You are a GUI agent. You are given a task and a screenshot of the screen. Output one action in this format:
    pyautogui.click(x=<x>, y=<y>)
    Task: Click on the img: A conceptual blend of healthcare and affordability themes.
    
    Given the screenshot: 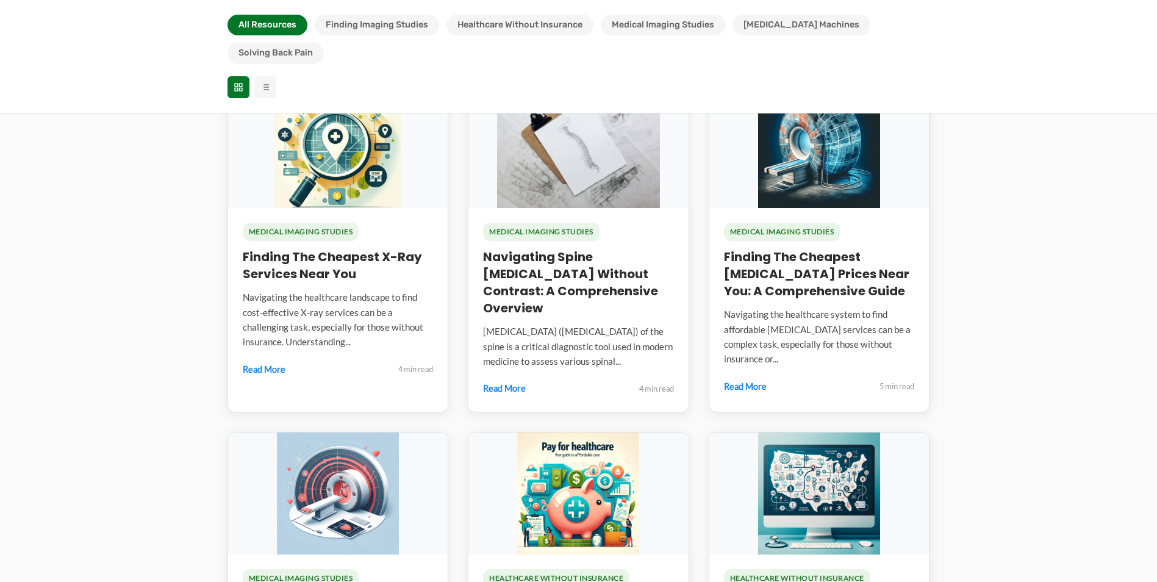 What is the action you would take?
    pyautogui.click(x=578, y=493)
    